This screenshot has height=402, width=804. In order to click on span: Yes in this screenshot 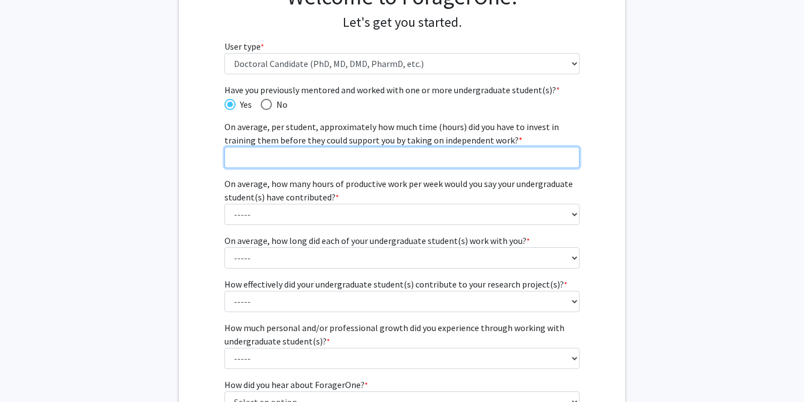, I will do `click(243, 104)`.